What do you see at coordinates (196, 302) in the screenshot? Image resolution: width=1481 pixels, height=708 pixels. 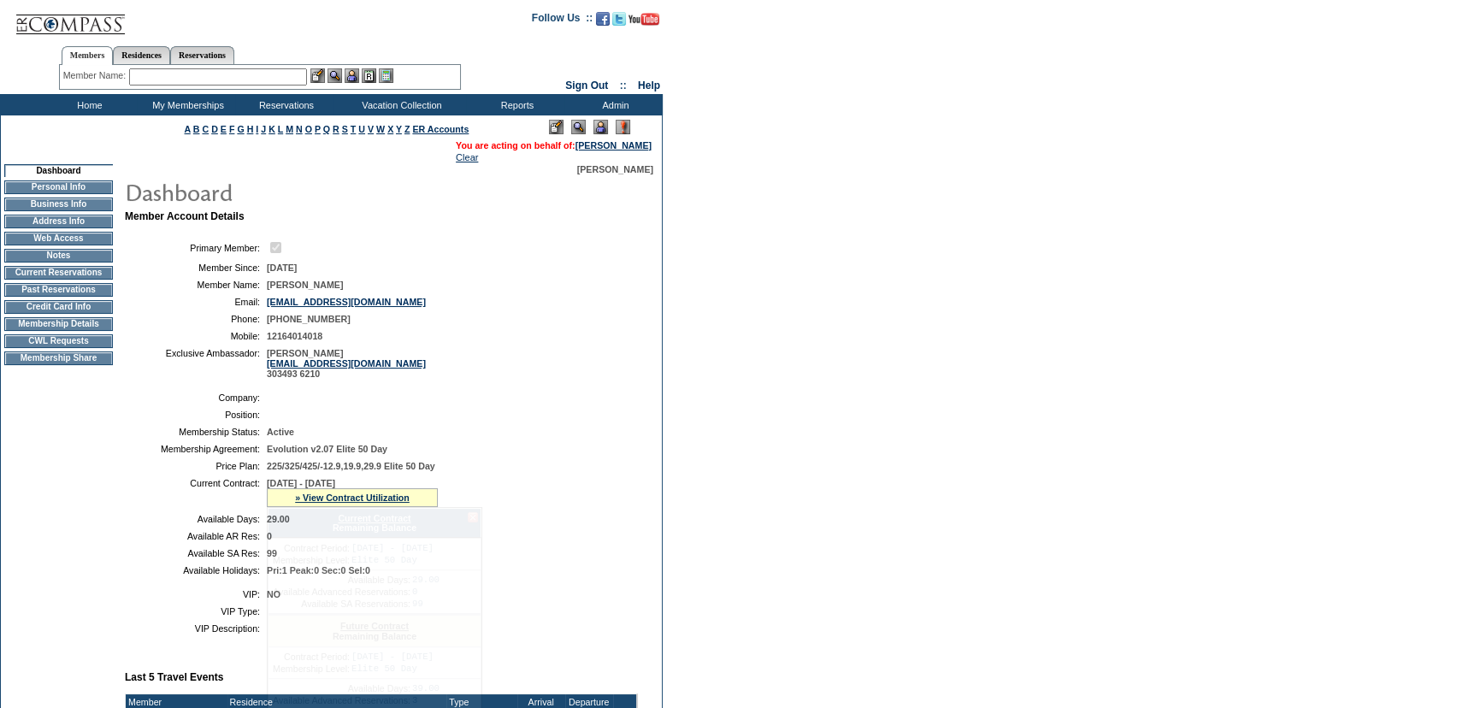 I see `td: Email:` at bounding box center [196, 302].